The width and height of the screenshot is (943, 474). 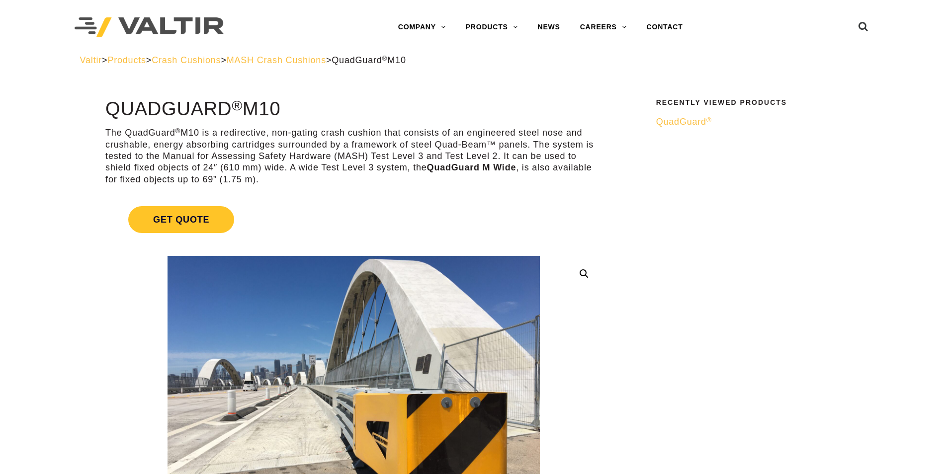 What do you see at coordinates (684, 122) in the screenshot?
I see `span: QuadGuard` at bounding box center [684, 122].